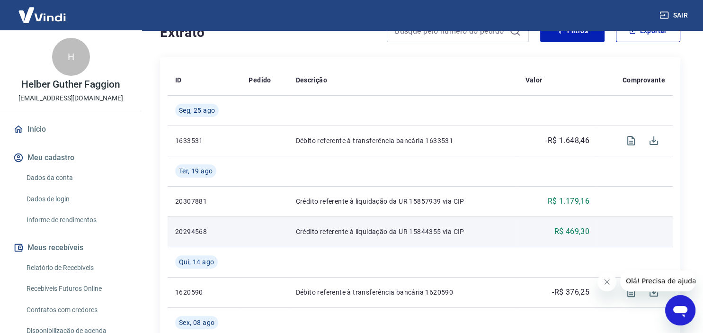 This screenshot has height=333, width=703. I want to click on p: Valor, so click(534, 80).